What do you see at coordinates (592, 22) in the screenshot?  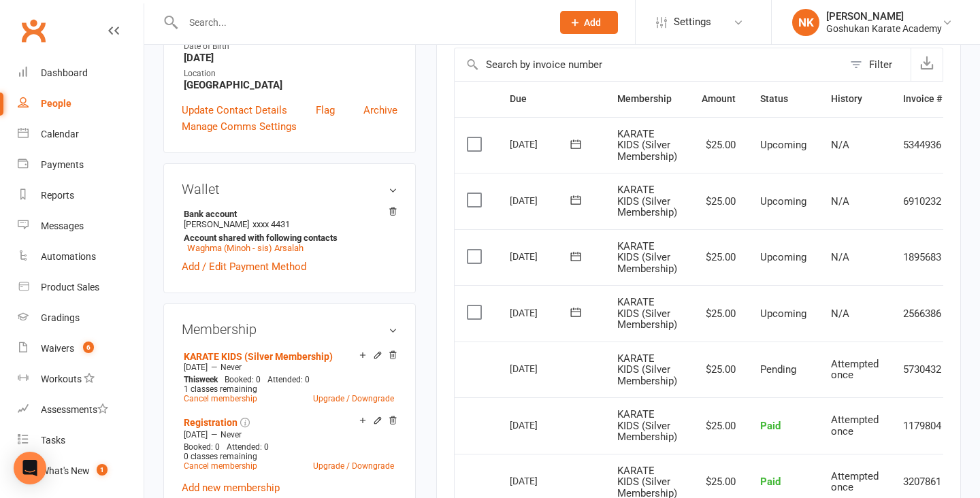 I see `span: Add` at bounding box center [592, 22].